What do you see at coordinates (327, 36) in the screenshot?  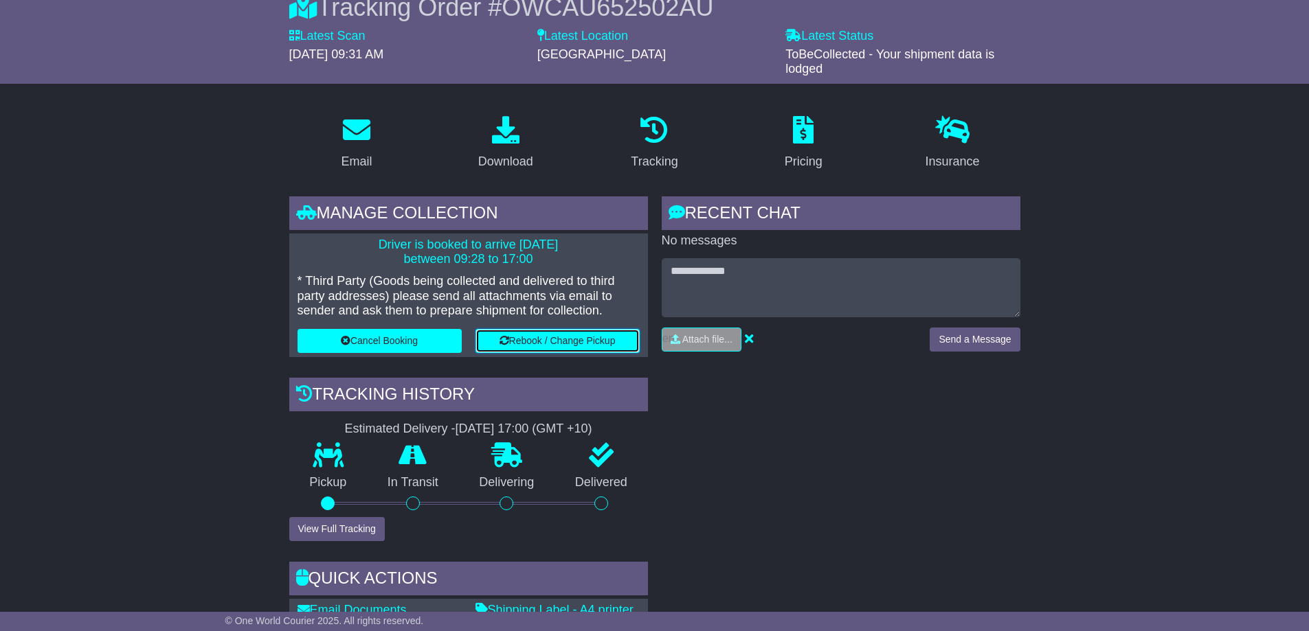 I see `label: Latest Scan` at bounding box center [327, 36].